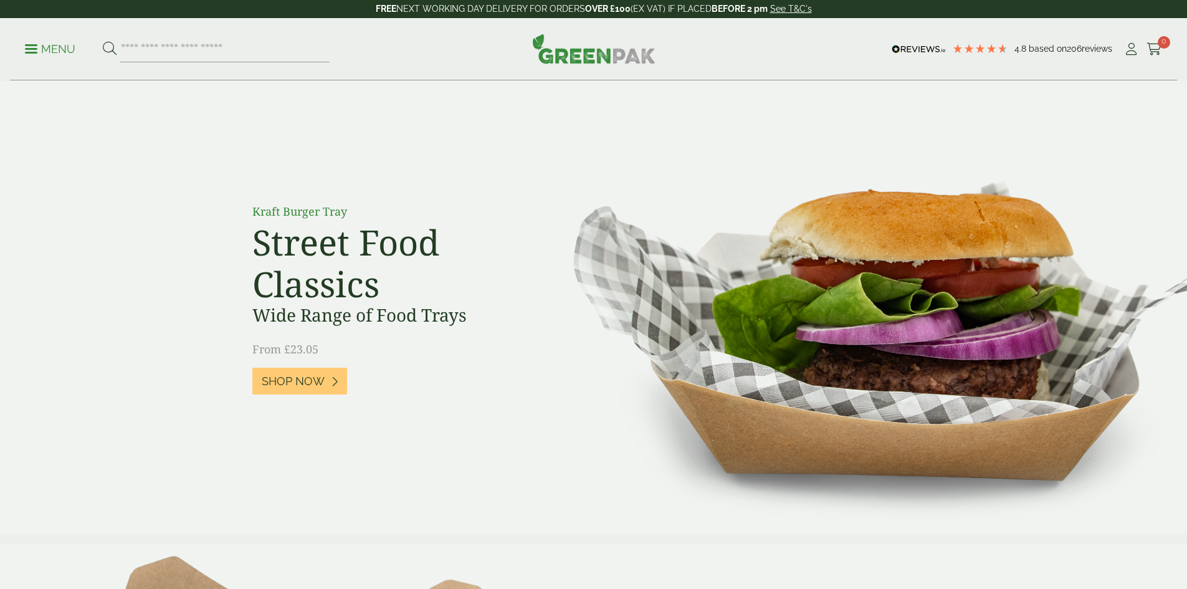  Describe the element at coordinates (300, 381) in the screenshot. I see `a: Shop Now` at that location.